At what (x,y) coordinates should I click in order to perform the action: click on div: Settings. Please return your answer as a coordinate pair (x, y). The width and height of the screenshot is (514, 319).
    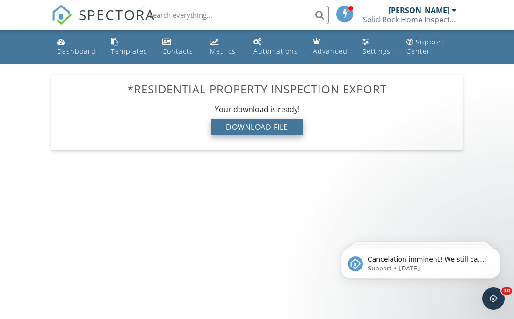
    Looking at the image, I should click on (376, 51).